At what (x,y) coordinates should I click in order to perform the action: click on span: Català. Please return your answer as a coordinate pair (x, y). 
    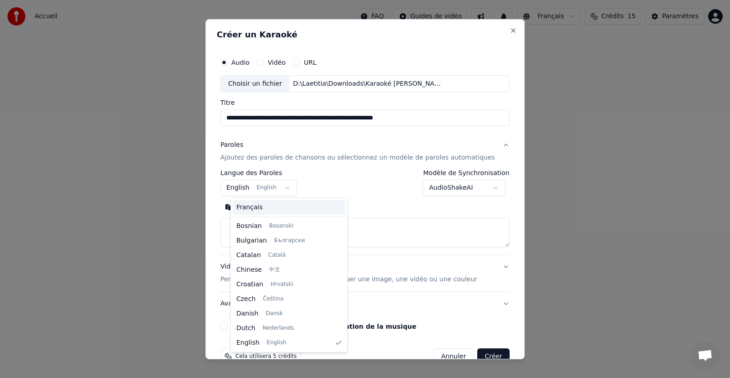
    Looking at the image, I should click on (277, 255).